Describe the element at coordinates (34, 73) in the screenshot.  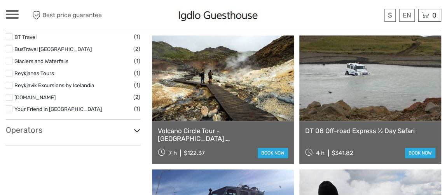
I see `a: Reykjanes Tours` at that location.